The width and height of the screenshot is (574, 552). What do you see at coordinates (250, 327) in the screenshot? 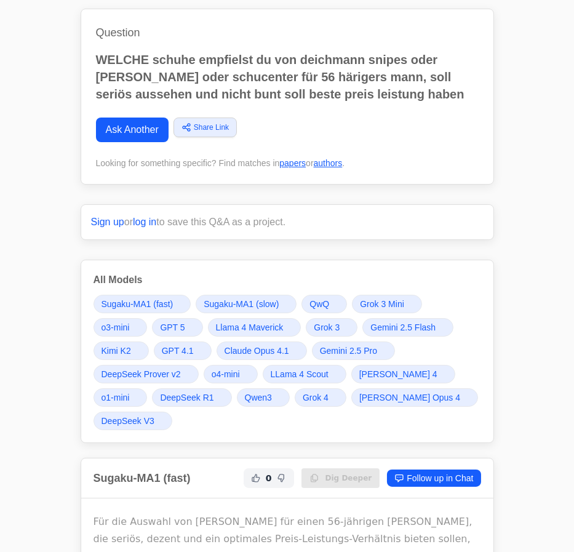
I see `span: Llama 4 Maverick` at bounding box center [250, 327].